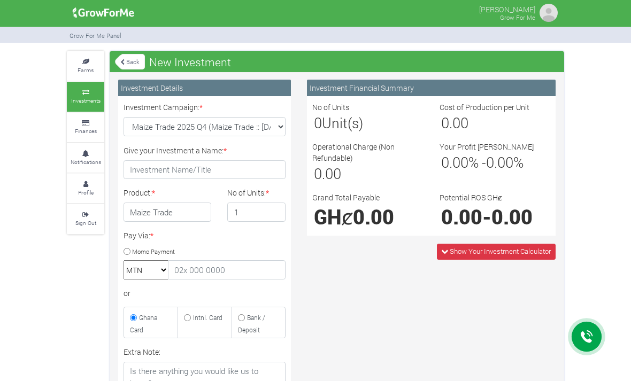 This screenshot has height=381, width=631. Describe the element at coordinates (346, 197) in the screenshot. I see `label: Grand Total Payable` at that location.